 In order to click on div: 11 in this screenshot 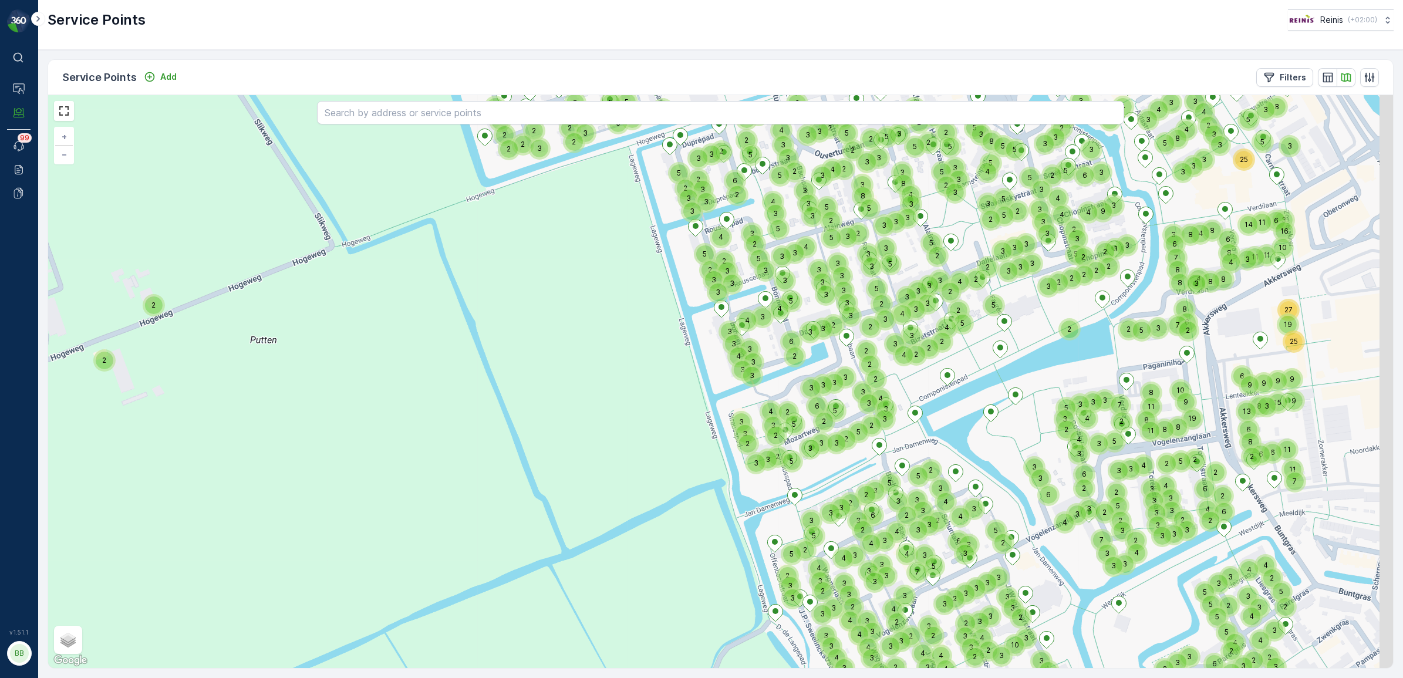, I will do `click(1256, 217)`.